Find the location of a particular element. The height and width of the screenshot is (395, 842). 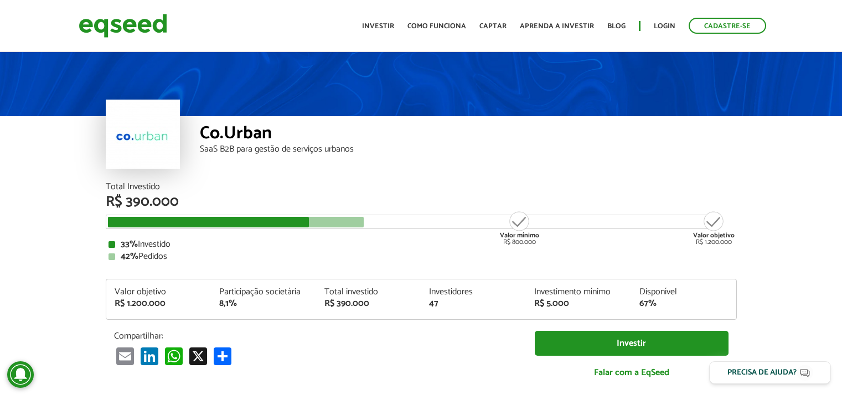

a: Aprenda a investir is located at coordinates (557, 26).